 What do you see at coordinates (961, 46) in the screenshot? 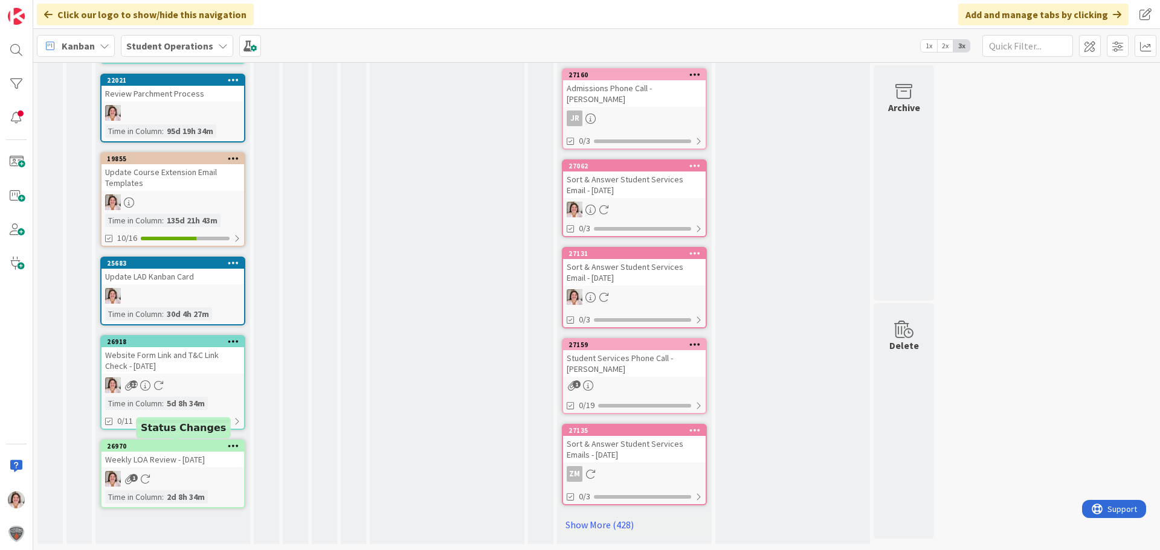
I see `span: 3x` at bounding box center [961, 46].